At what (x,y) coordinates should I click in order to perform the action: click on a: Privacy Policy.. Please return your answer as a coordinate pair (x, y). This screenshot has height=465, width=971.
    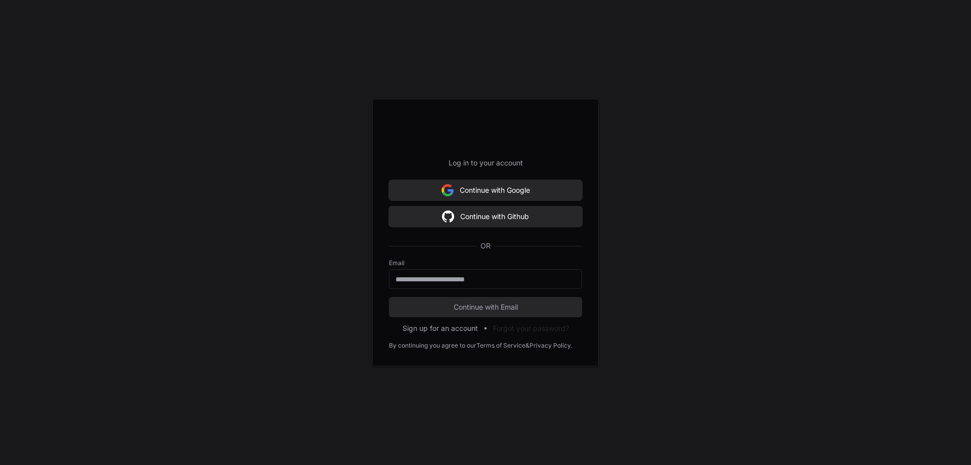
    Looking at the image, I should click on (551, 345).